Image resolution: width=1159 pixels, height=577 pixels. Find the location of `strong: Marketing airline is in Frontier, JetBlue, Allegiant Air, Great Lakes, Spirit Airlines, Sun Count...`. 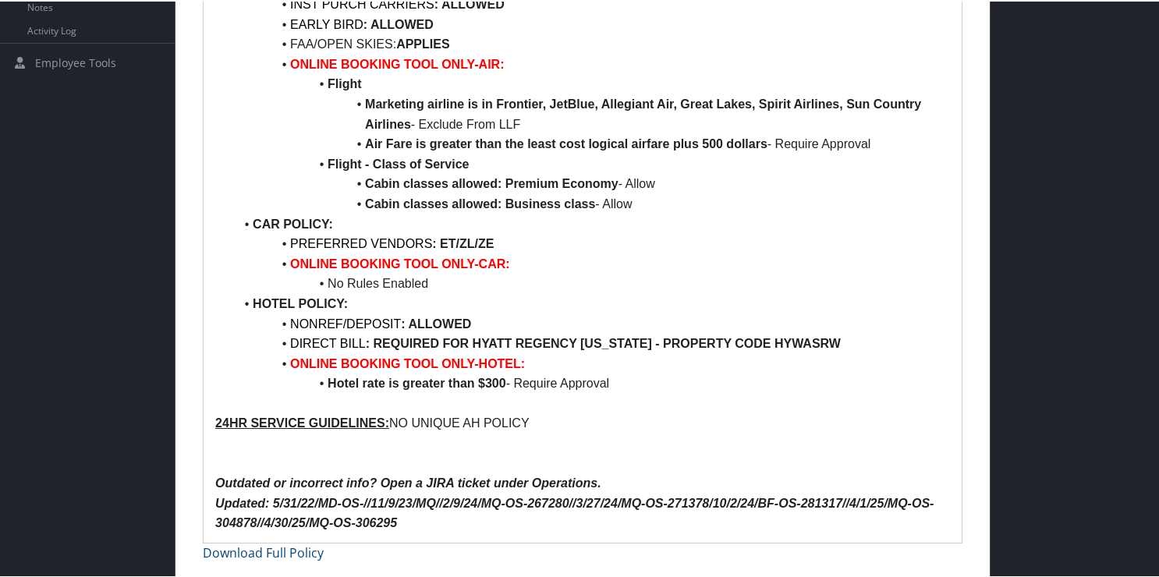

strong: Marketing airline is in Frontier, JetBlue, Allegiant Air, Great Lakes, Spirit Airlines, Sun Count... is located at coordinates (644, 112).